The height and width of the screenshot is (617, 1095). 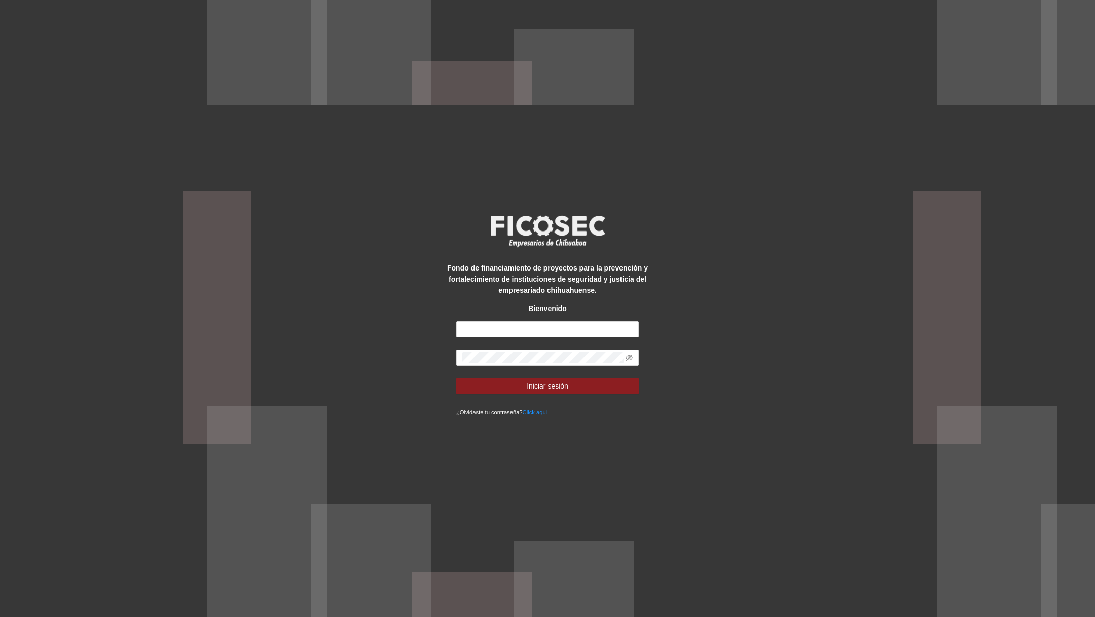 I want to click on img: logo, so click(x=547, y=231).